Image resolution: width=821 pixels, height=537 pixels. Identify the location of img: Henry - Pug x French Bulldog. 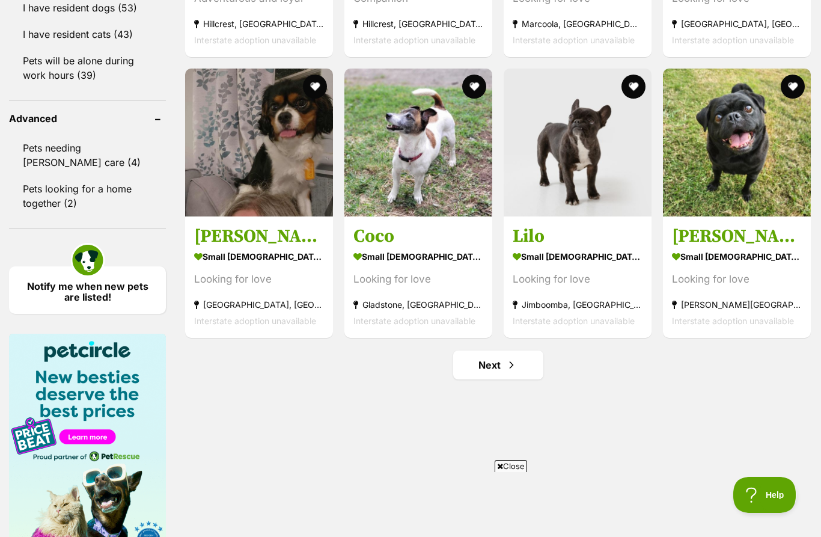
(737, 142).